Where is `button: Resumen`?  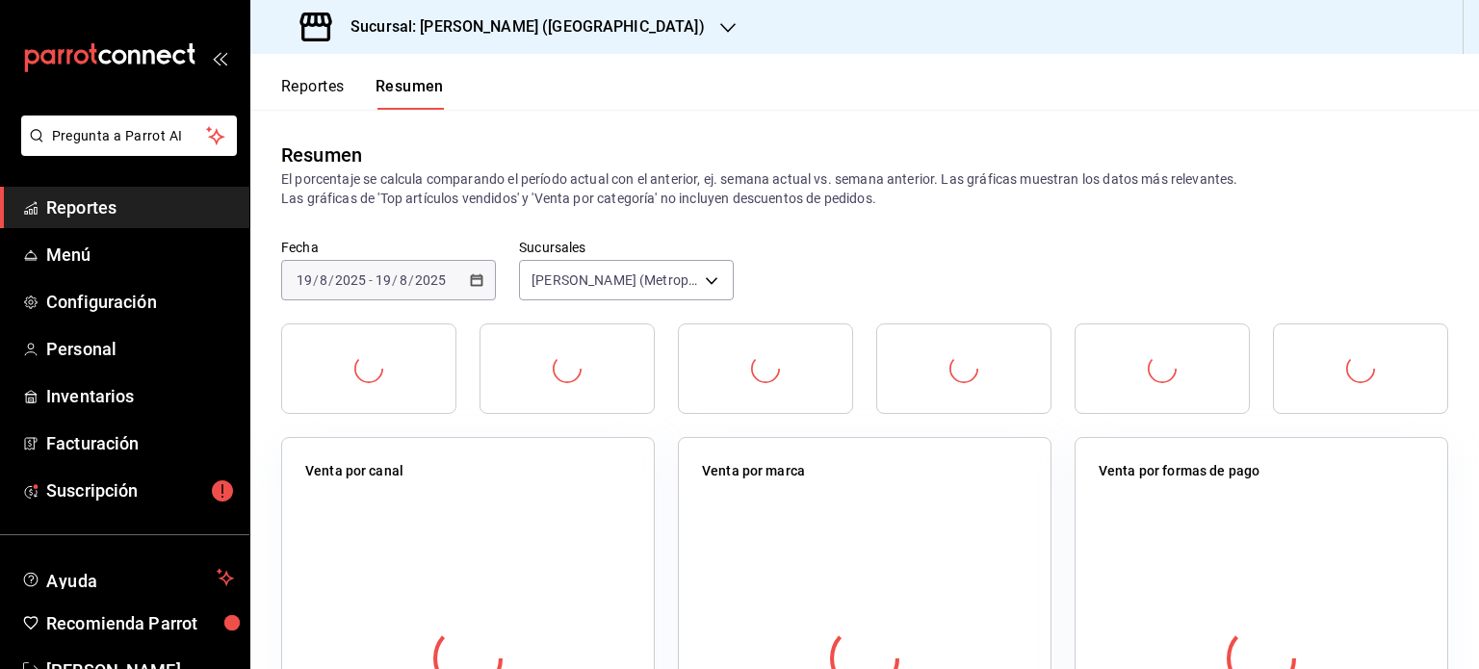
button: Resumen is located at coordinates (409, 93).